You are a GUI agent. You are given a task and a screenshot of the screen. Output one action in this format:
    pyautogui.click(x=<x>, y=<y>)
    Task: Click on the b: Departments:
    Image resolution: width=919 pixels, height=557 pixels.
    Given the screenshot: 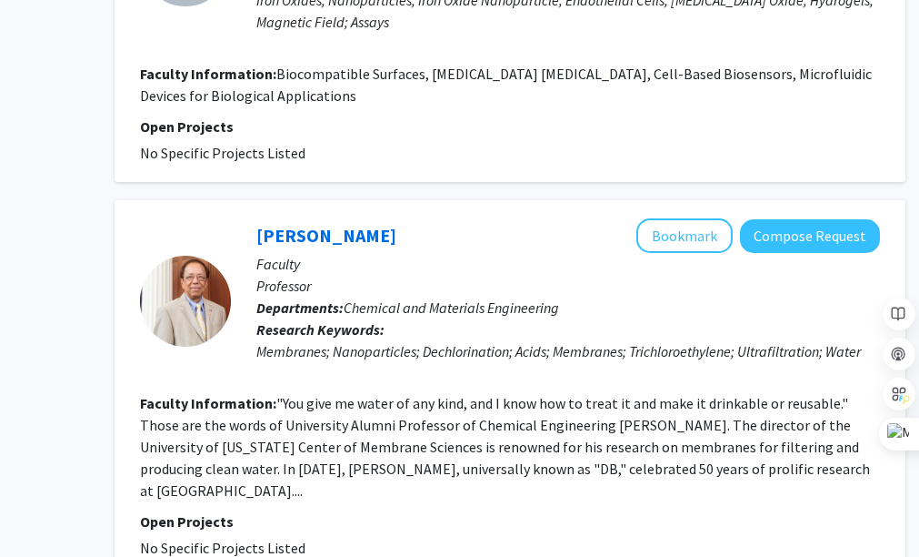 What is the action you would take?
    pyautogui.click(x=300, y=307)
    